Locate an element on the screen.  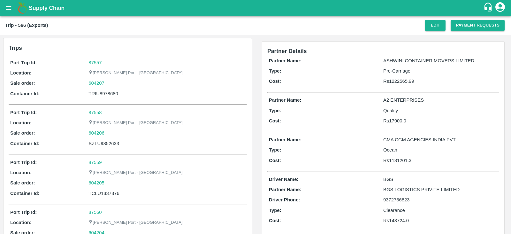
b: Driver Phone: is located at coordinates (284, 200).